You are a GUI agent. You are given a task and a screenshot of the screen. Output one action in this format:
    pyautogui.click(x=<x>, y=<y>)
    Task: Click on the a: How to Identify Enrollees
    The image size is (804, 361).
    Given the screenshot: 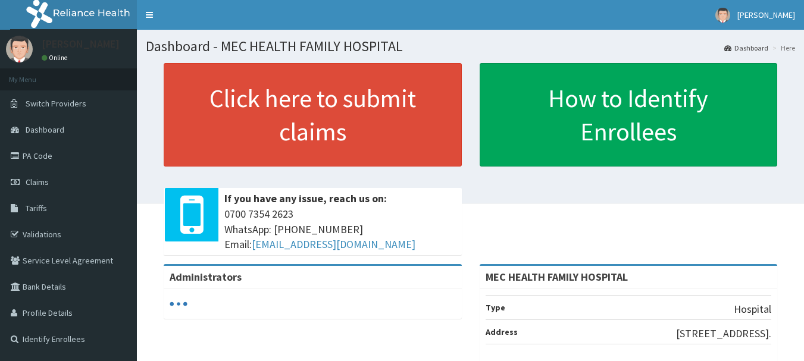 What is the action you would take?
    pyautogui.click(x=629, y=115)
    